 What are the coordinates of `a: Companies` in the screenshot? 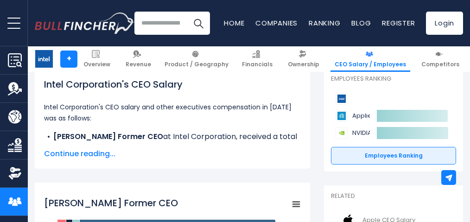 It's located at (276, 23).